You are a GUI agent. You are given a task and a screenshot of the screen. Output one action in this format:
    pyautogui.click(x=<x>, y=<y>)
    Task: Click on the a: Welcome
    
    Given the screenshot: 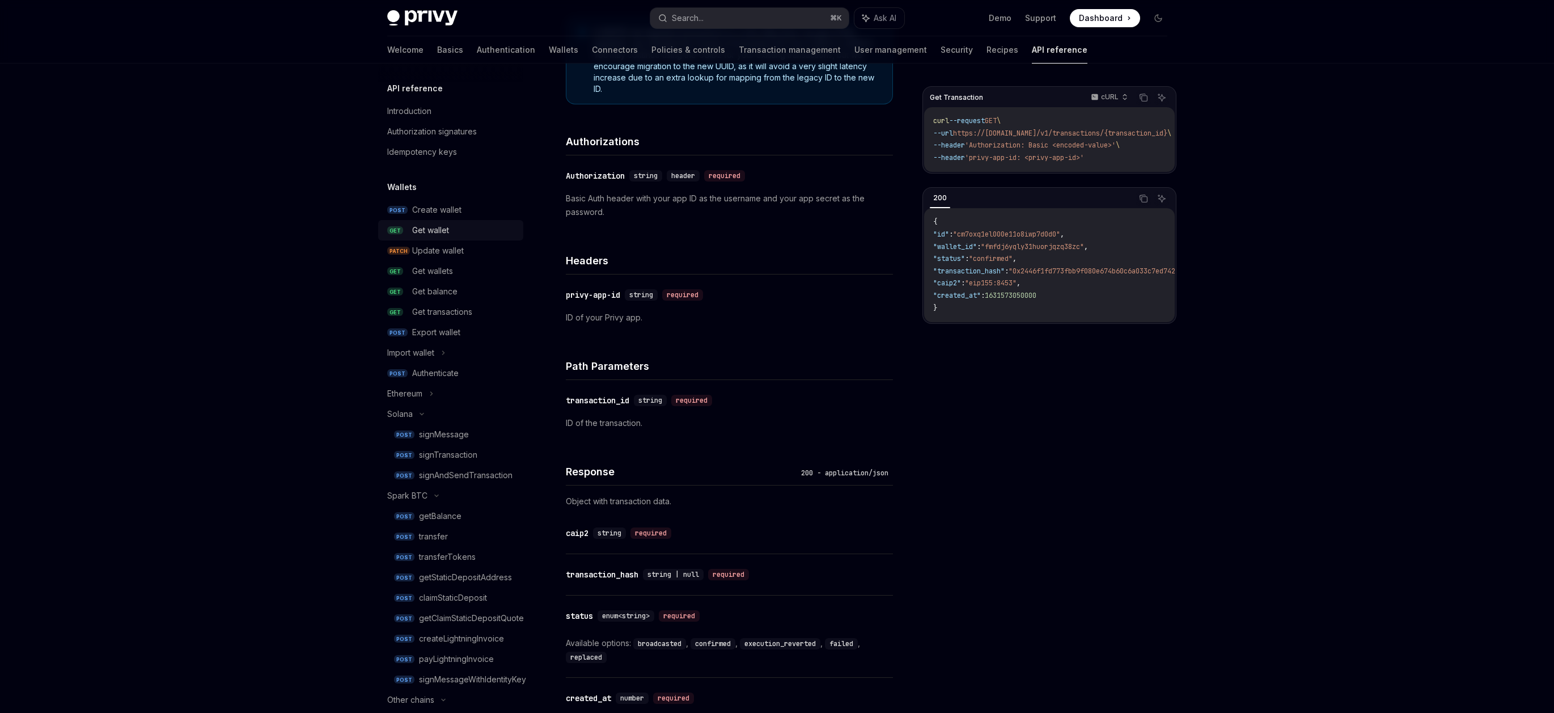 What is the action you would take?
    pyautogui.click(x=405, y=50)
    